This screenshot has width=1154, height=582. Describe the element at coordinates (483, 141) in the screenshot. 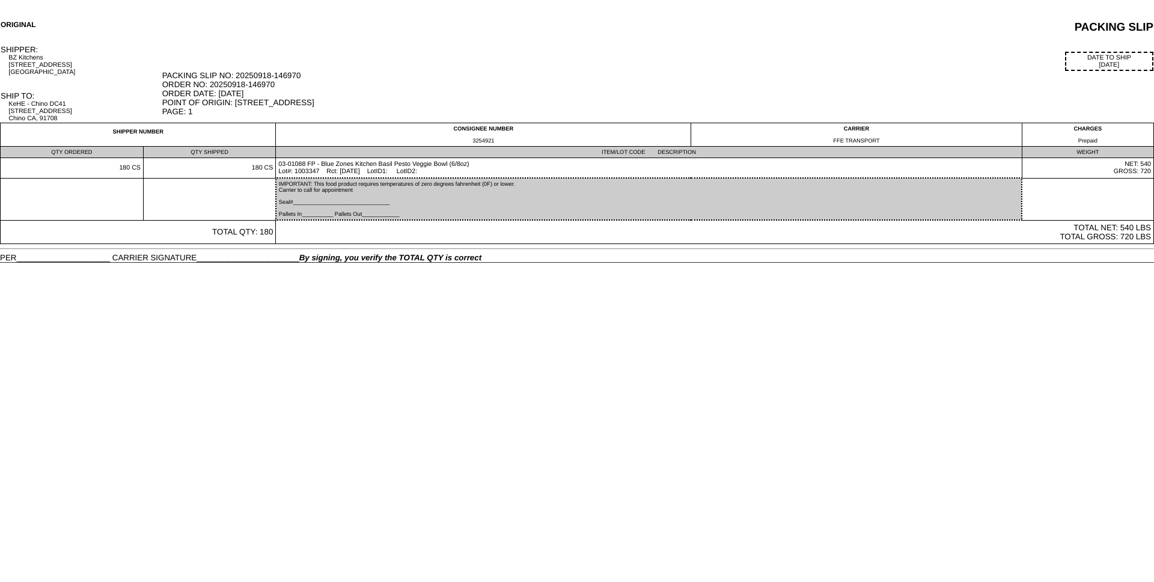

I see `div: 3254921` at that location.